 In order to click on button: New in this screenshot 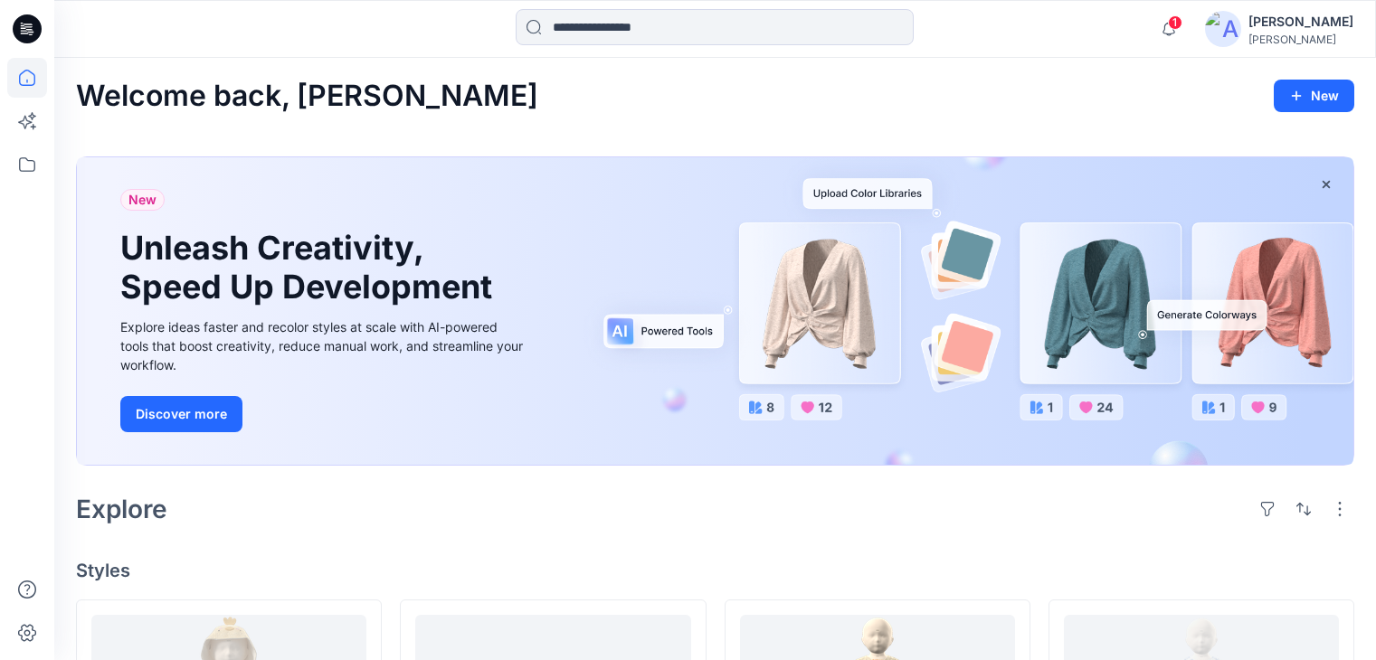, I will do `click(1314, 96)`.